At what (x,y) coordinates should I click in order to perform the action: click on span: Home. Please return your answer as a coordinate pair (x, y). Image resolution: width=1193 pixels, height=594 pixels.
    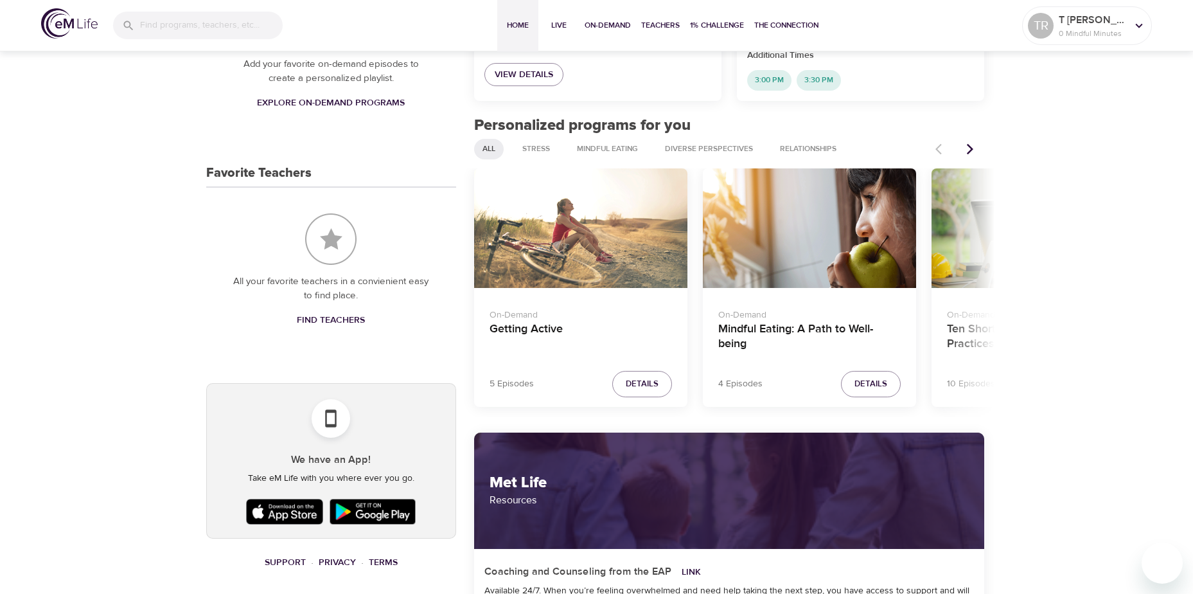
    Looking at the image, I should click on (518, 25).